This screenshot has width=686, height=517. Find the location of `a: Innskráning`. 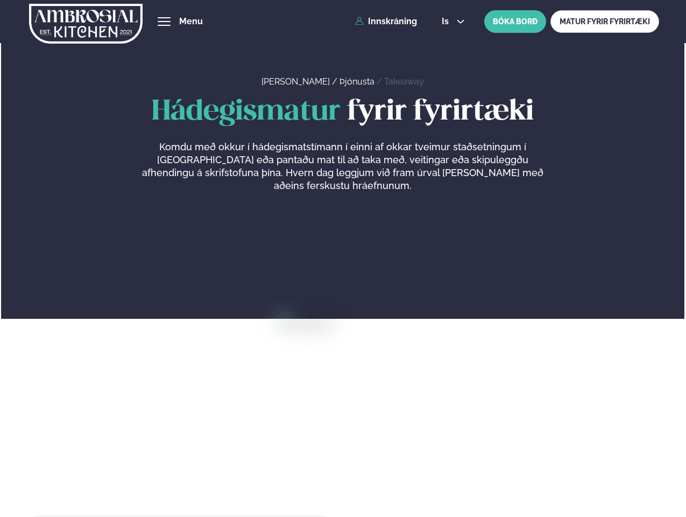

a: Innskráning is located at coordinates (386, 22).